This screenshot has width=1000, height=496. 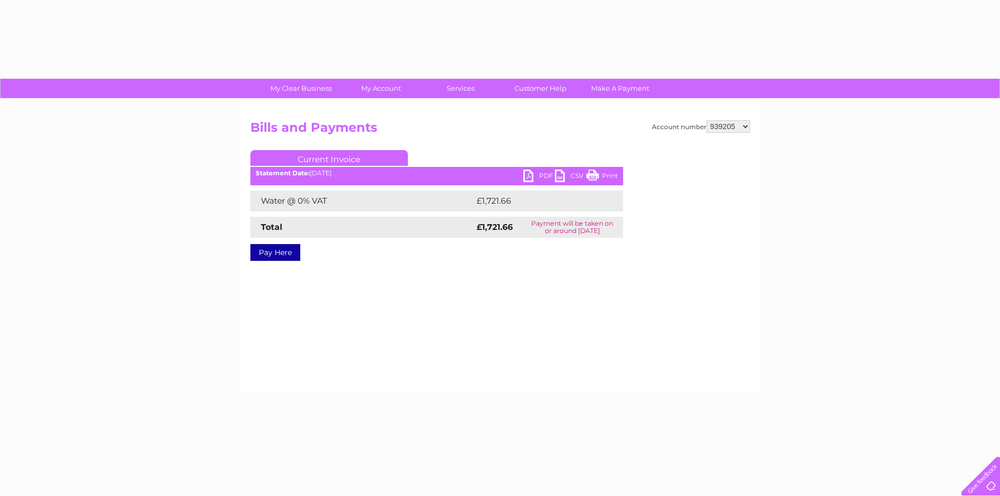 I want to click on div: Account number, so click(x=701, y=127).